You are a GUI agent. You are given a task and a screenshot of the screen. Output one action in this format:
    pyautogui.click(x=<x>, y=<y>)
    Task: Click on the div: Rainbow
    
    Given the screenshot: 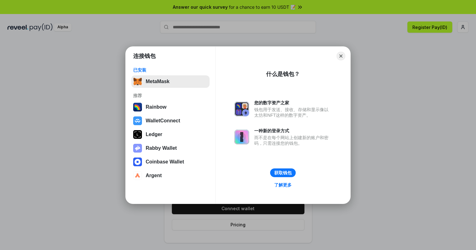 What is the action you would take?
    pyautogui.click(x=156, y=107)
    